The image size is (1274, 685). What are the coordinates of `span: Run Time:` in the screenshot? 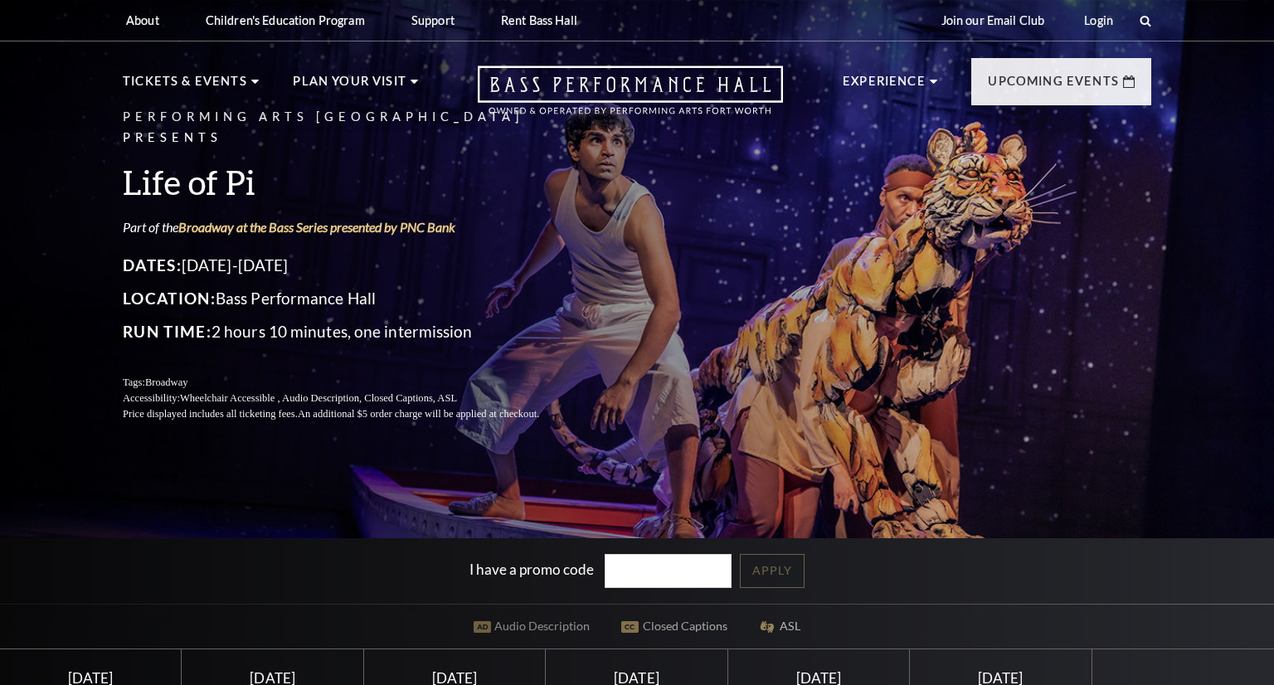 It's located at (167, 331).